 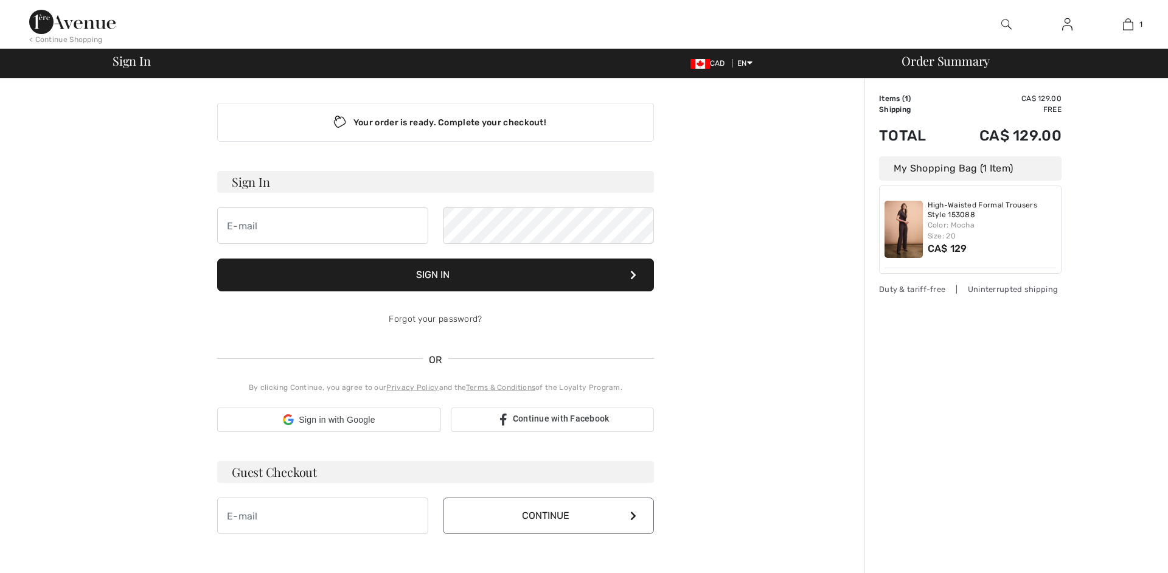 What do you see at coordinates (66, 40) in the screenshot?
I see `div: < Continue Shopping` at bounding box center [66, 40].